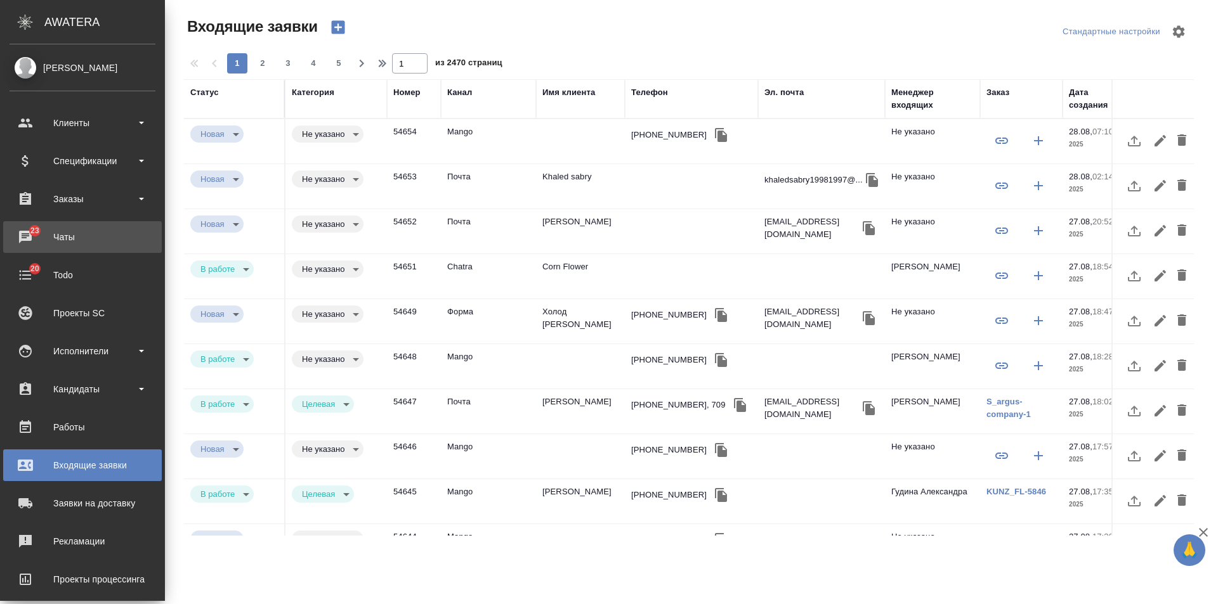 This screenshot has height=604, width=1218. Describe the element at coordinates (813, 180) in the screenshot. I see `p: khaledsabry19981997@...` at that location.